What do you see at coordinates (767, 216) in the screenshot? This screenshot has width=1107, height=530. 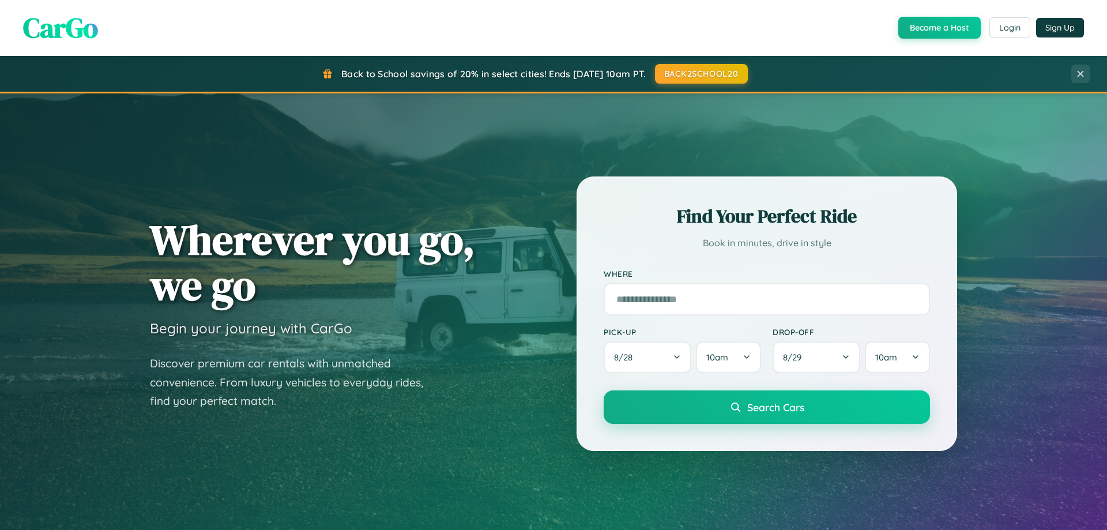 I see `h2: Find Your Perfect Ride` at bounding box center [767, 216].